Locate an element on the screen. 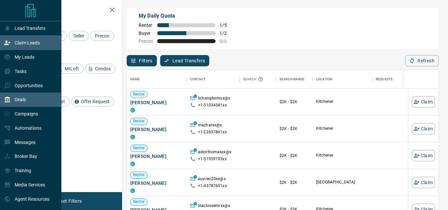  p: blackrosehirxx@x is located at coordinates (214, 206).